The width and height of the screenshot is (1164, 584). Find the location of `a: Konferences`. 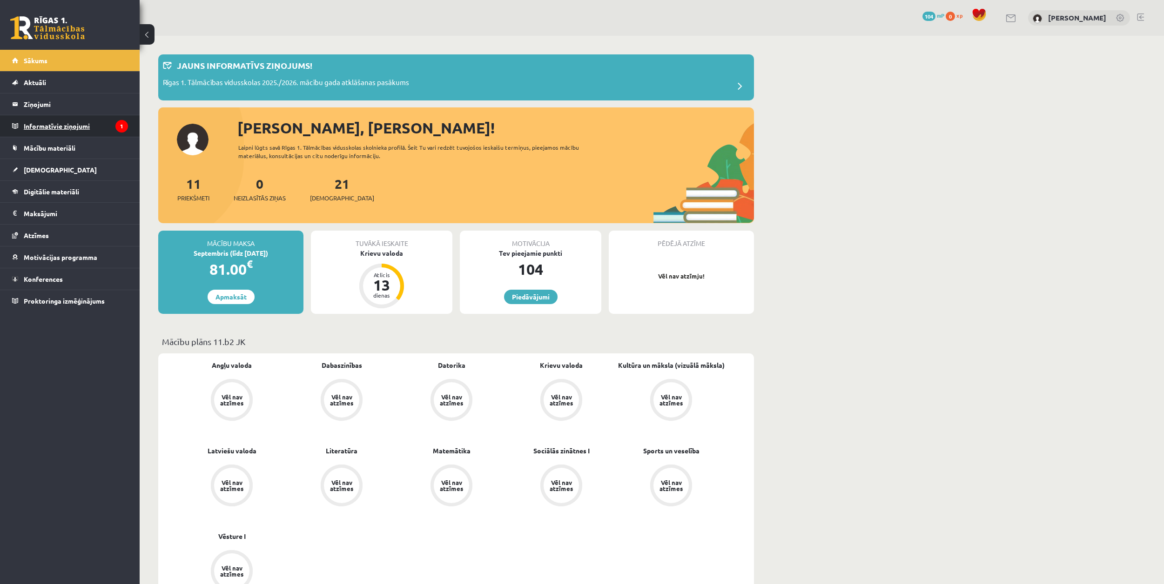

a: Konferences is located at coordinates (70, 279).